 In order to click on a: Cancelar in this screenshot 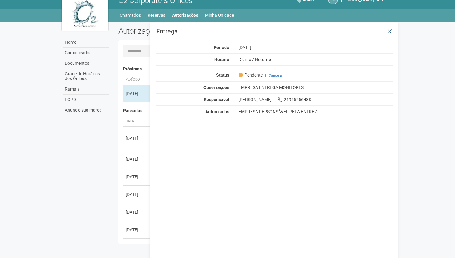, I will do `click(276, 75)`.